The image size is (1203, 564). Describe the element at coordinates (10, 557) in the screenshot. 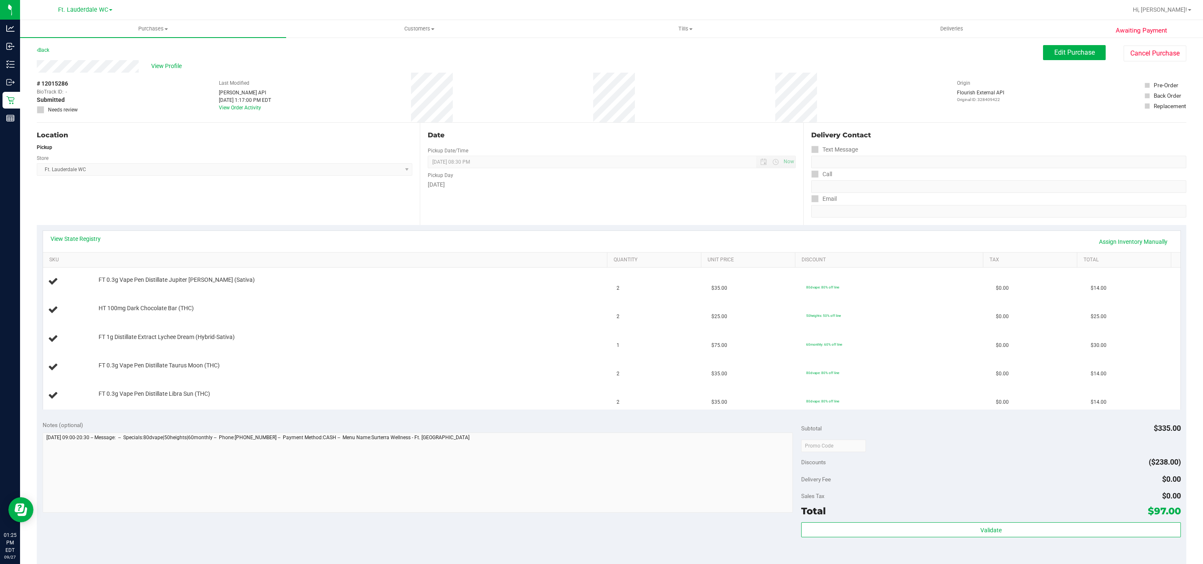

I see `p: 09/27` at that location.